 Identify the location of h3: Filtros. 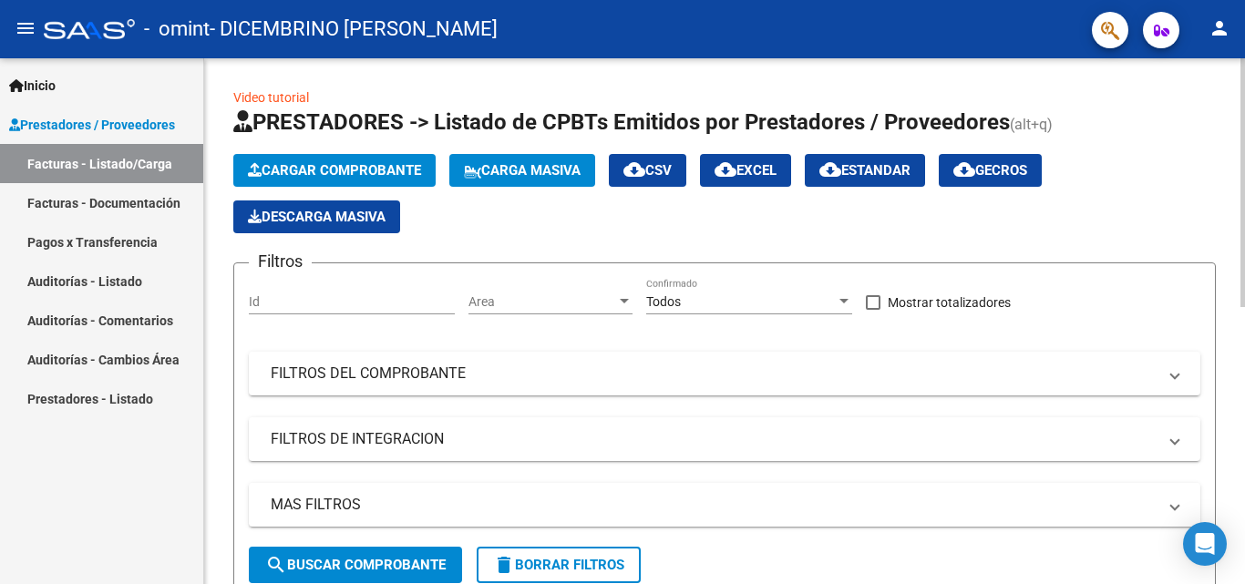
(280, 261).